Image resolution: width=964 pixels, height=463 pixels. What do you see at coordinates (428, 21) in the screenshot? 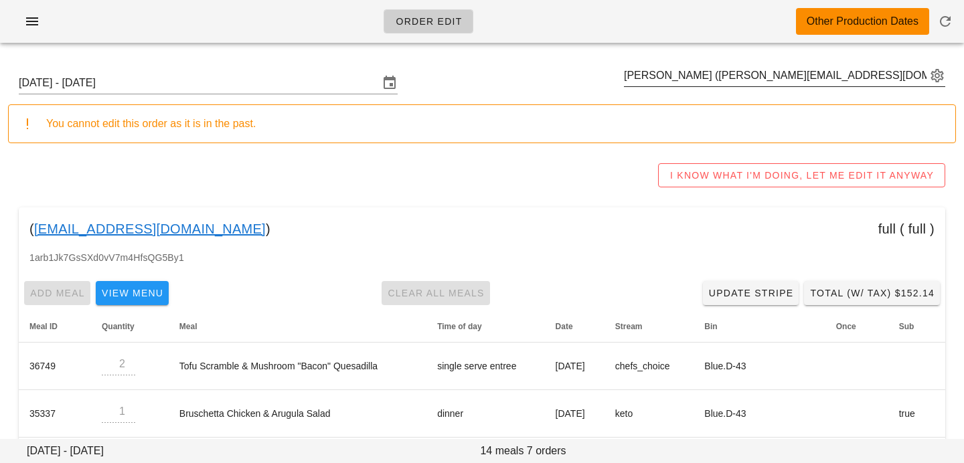
I see `a: Order Edit` at bounding box center [428, 21].